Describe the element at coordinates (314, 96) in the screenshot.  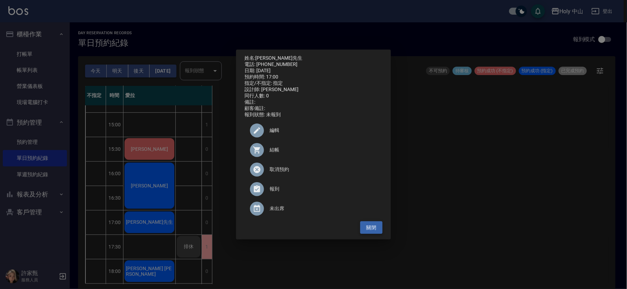
I see `div: 同行人數: 0` at that location.